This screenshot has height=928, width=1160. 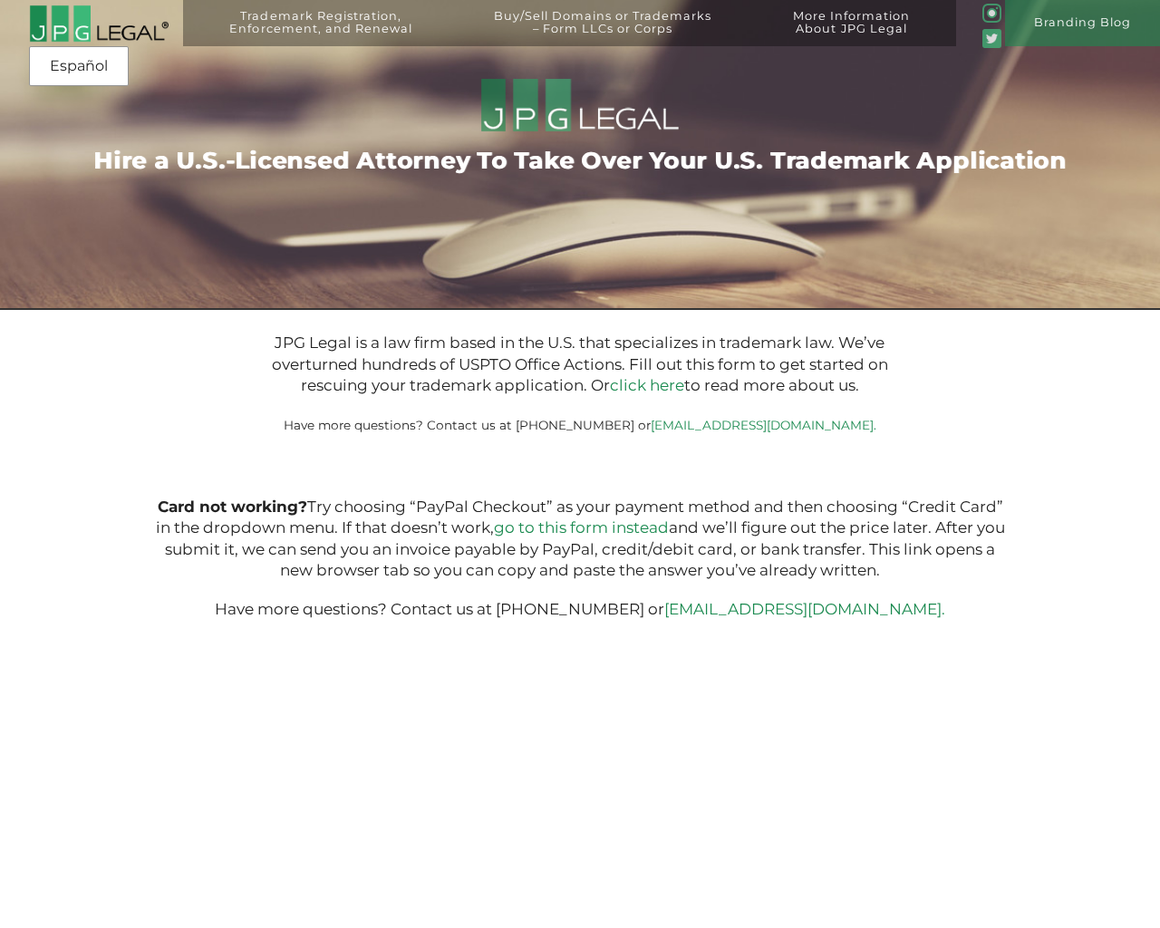 What do you see at coordinates (232, 507) in the screenshot?
I see `b: Card not working?` at bounding box center [232, 507].